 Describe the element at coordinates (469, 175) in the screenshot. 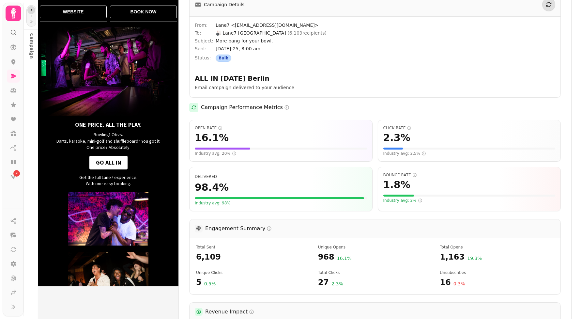

I see `span: Bounce Rate` at that location.